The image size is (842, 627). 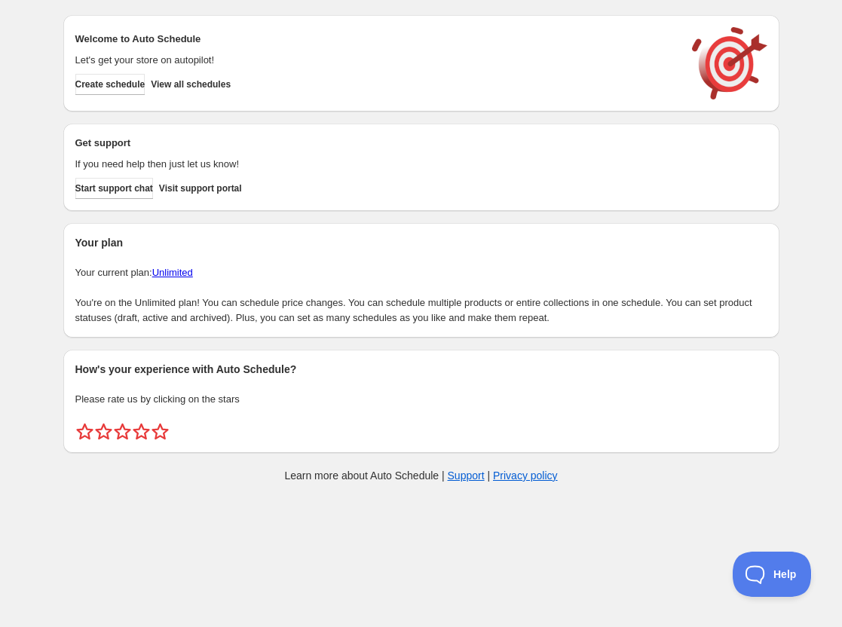 What do you see at coordinates (114, 188) in the screenshot?
I see `span: Start support chat` at bounding box center [114, 188].